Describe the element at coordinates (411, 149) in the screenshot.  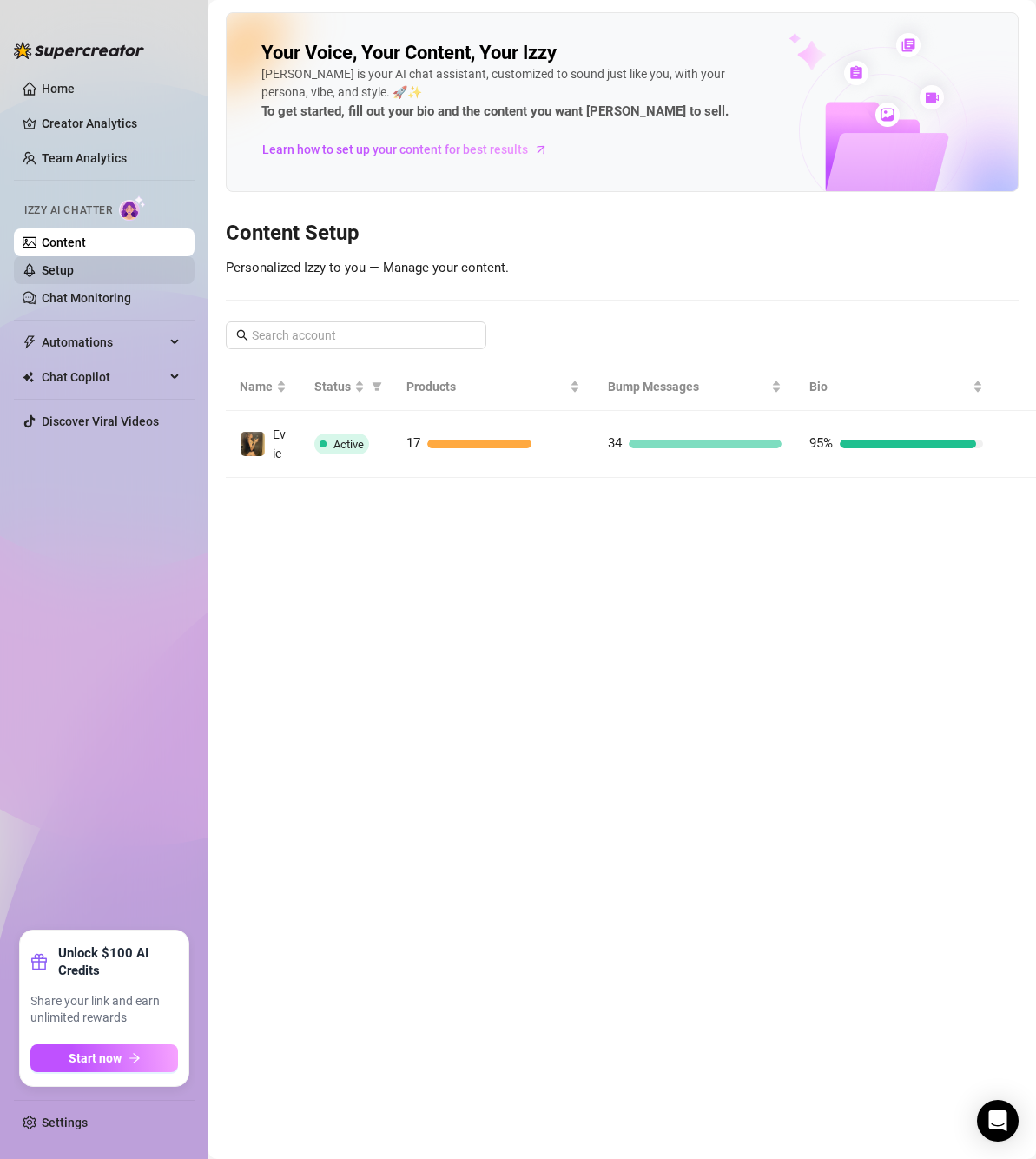
I see `a: Learn how to set up your content for best results` at that location.